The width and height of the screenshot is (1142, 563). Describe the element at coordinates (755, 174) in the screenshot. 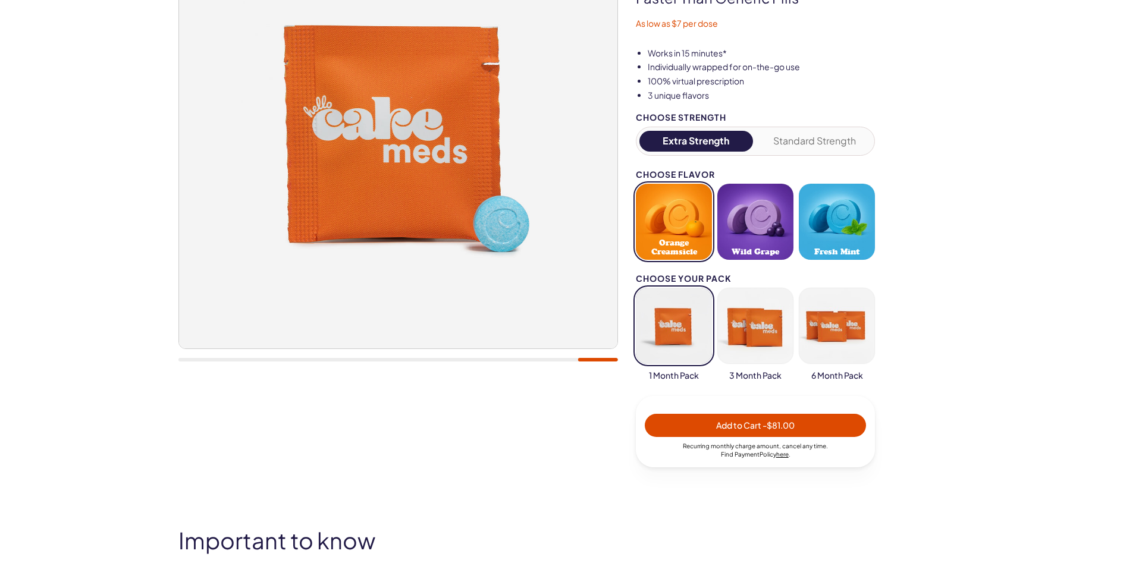

I see `div: Choose Flavor` at that location.